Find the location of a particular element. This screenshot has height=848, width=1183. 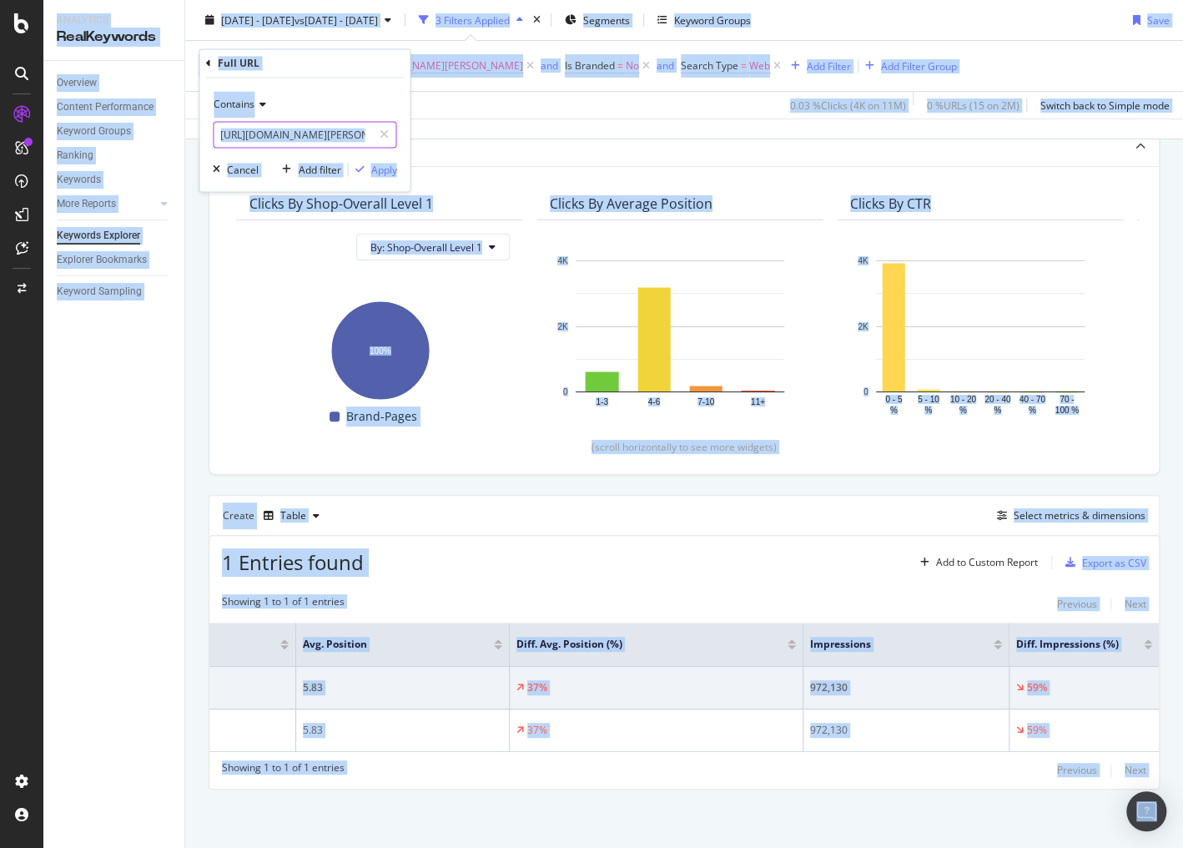

text: 5 - 10 is located at coordinates (929, 399).